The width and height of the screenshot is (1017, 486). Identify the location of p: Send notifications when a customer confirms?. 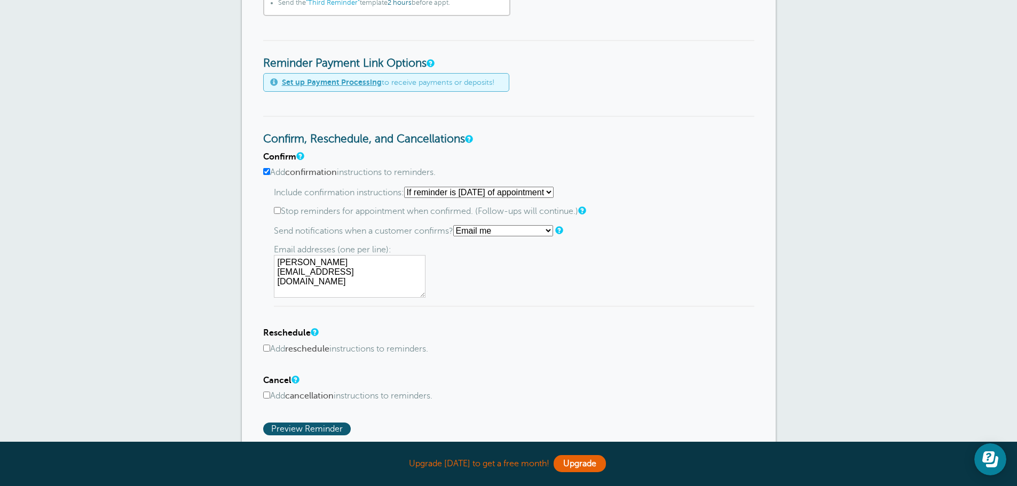
(514, 231).